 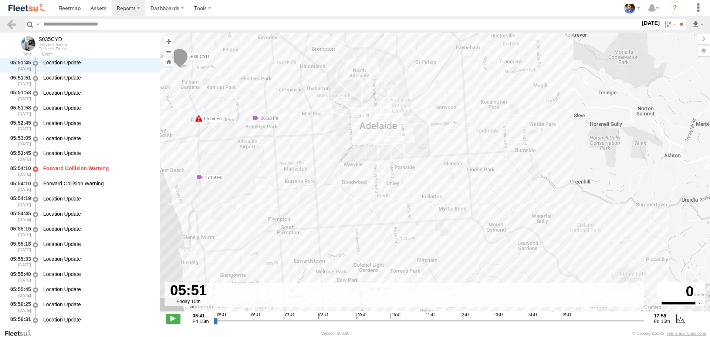 I want to click on label: Play/Stop, so click(x=173, y=318).